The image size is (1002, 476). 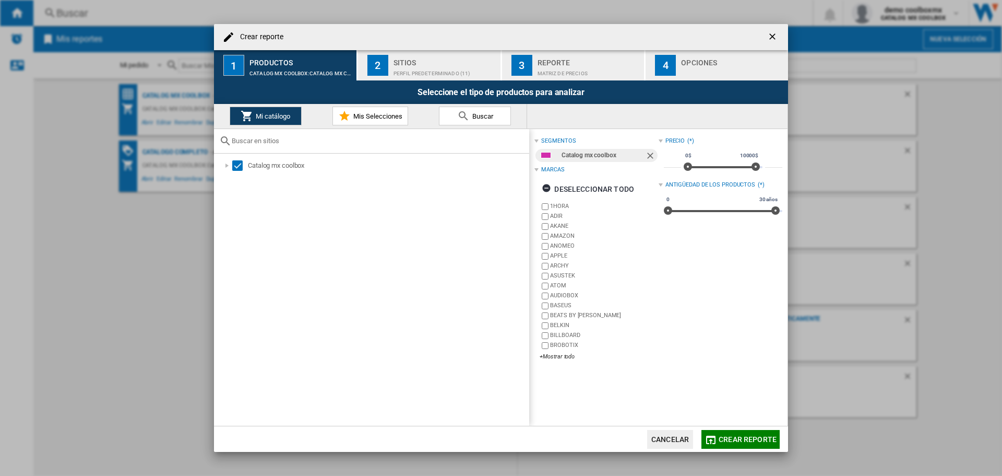 I want to click on label: AKANE, so click(x=604, y=226).